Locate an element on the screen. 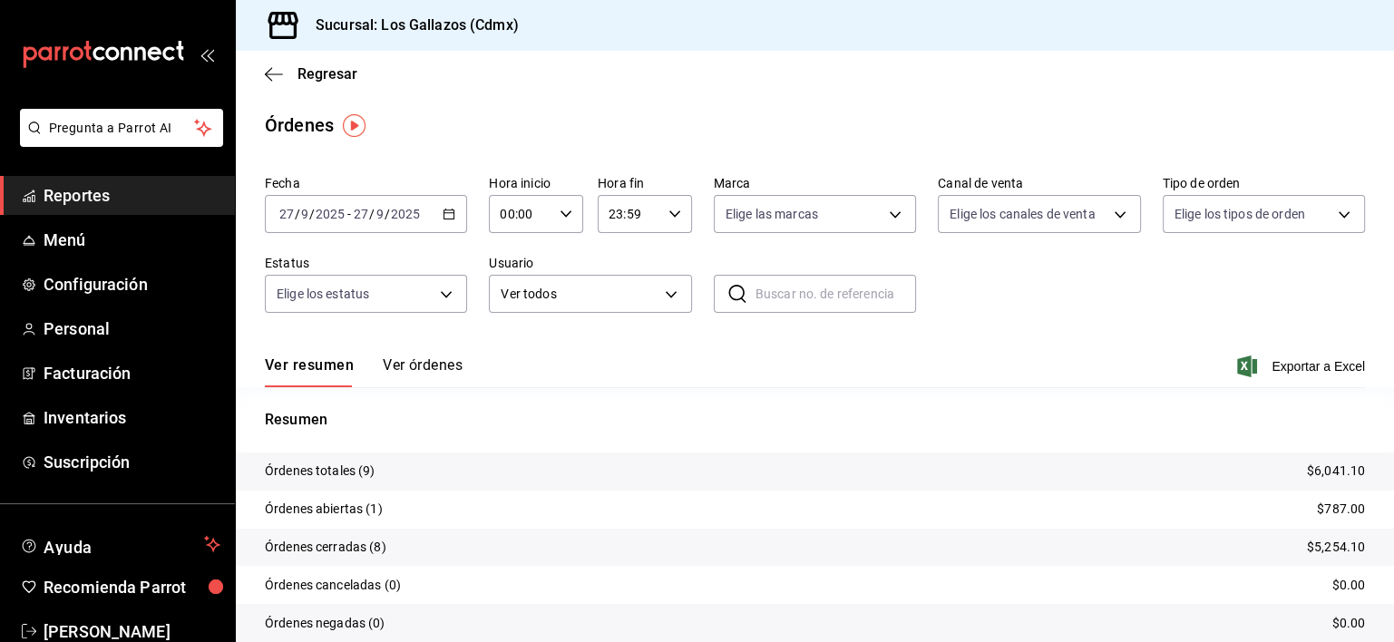 The image size is (1394, 642). button: Ver resumen is located at coordinates (309, 372).